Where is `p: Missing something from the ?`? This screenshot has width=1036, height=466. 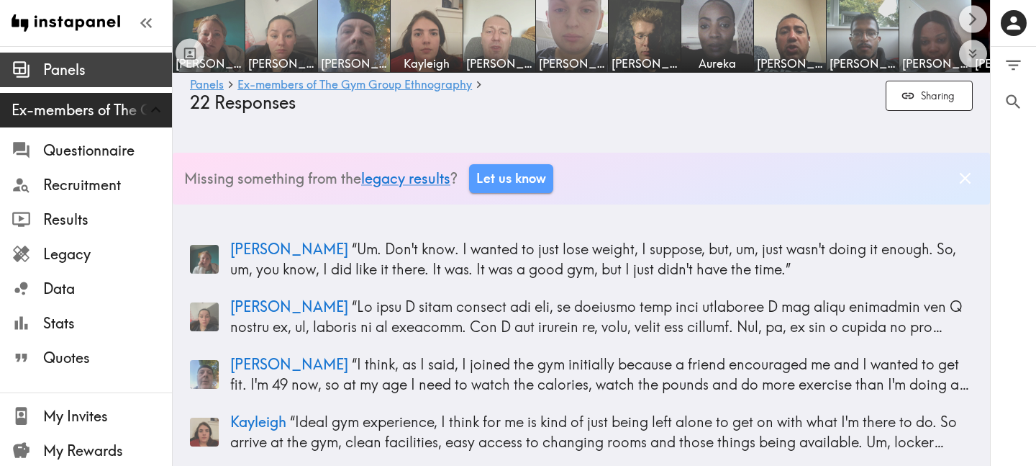 p: Missing something from the ? is located at coordinates (321, 178).